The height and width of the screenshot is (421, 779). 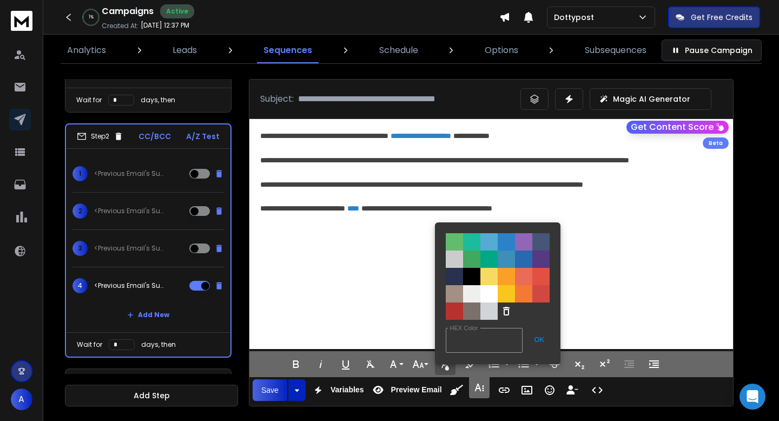 What do you see at coordinates (539, 340) in the screenshot?
I see `button: OK` at bounding box center [539, 340].